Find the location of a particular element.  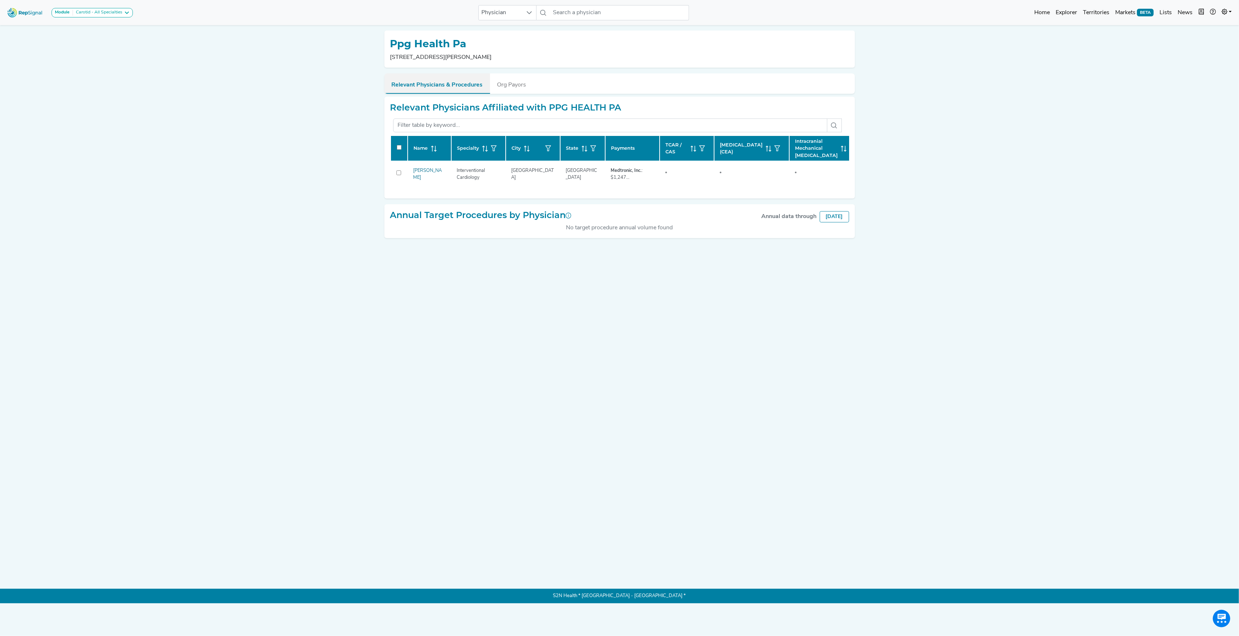

strong: Module is located at coordinates (62, 12).